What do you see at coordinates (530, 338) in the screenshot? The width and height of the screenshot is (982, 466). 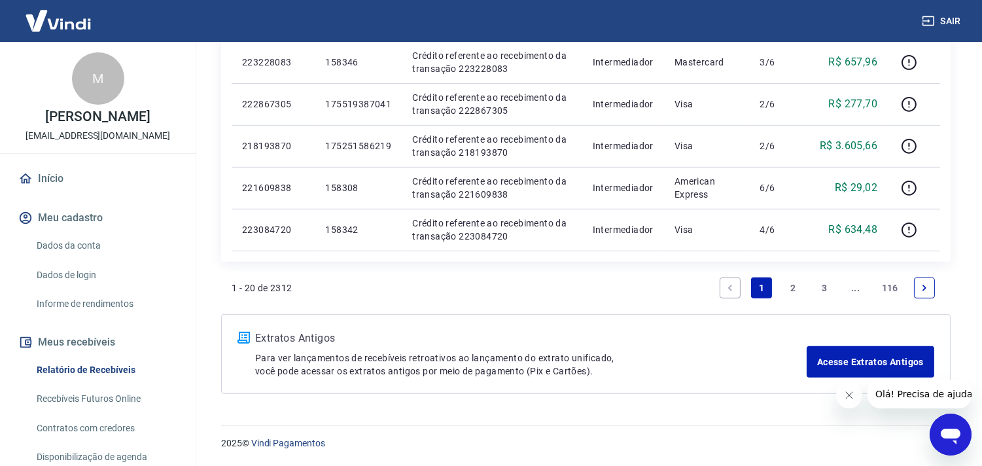 I see `p: Extratos Antigos` at bounding box center [530, 338].